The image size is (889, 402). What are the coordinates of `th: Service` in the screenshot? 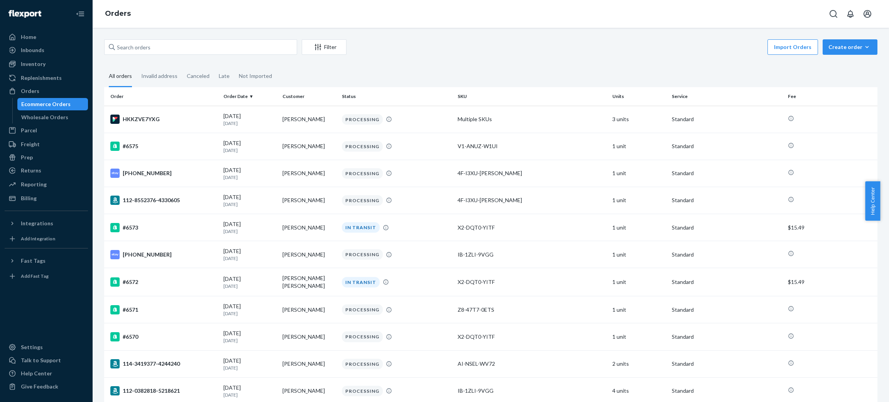 It's located at (727, 96).